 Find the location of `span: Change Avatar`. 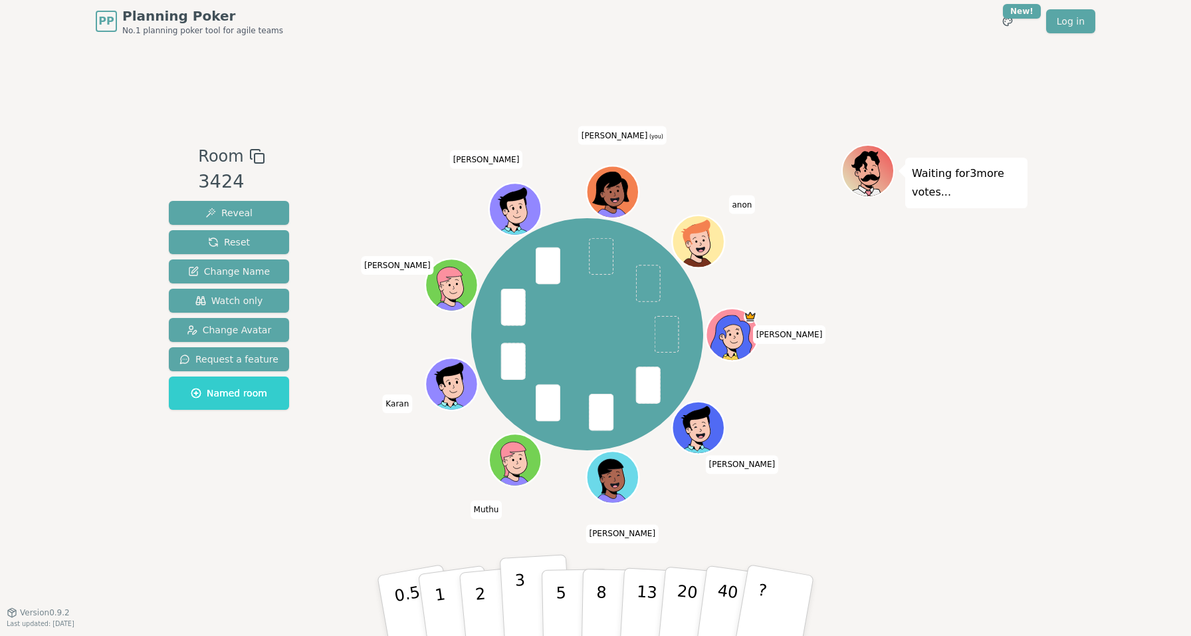

span: Change Avatar is located at coordinates (229, 330).